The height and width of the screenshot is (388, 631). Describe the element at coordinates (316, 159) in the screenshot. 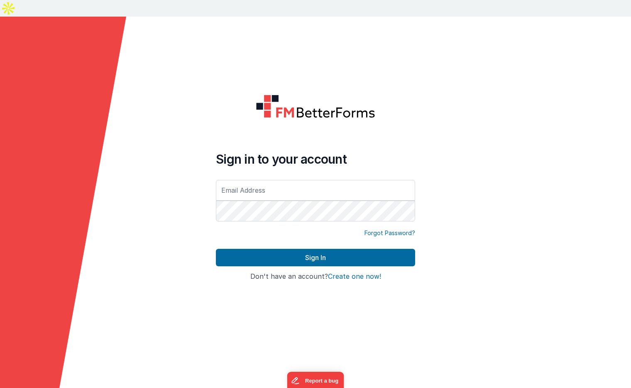

I see `h4: Sign in to your account` at that location.